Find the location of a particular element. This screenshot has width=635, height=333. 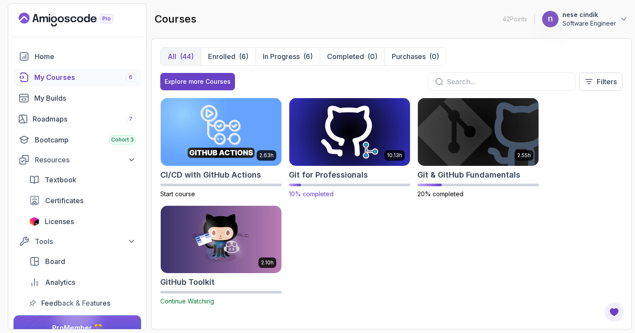

div: Bootcamp is located at coordinates (85, 140).